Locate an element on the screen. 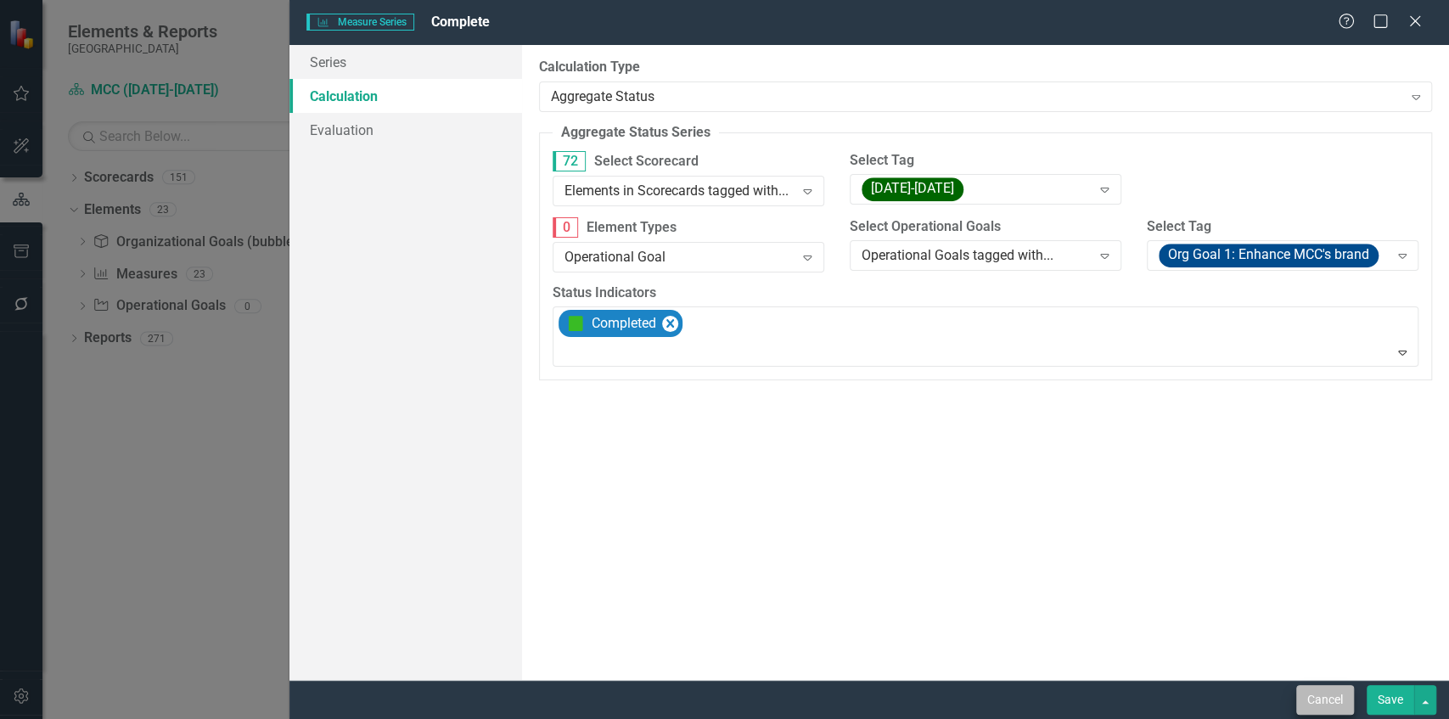 Image resolution: width=1449 pixels, height=719 pixels. a: Series is located at coordinates (405, 62).